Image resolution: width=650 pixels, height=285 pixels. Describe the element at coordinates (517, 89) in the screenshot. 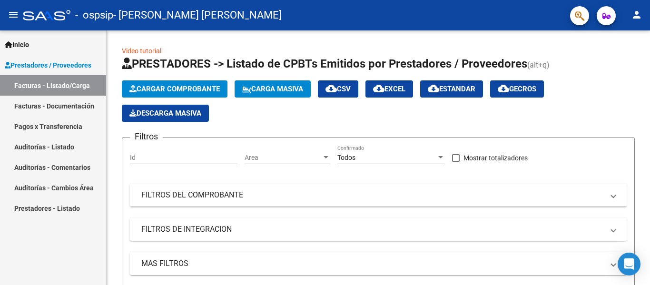

I see `button: Gecros` at that location.